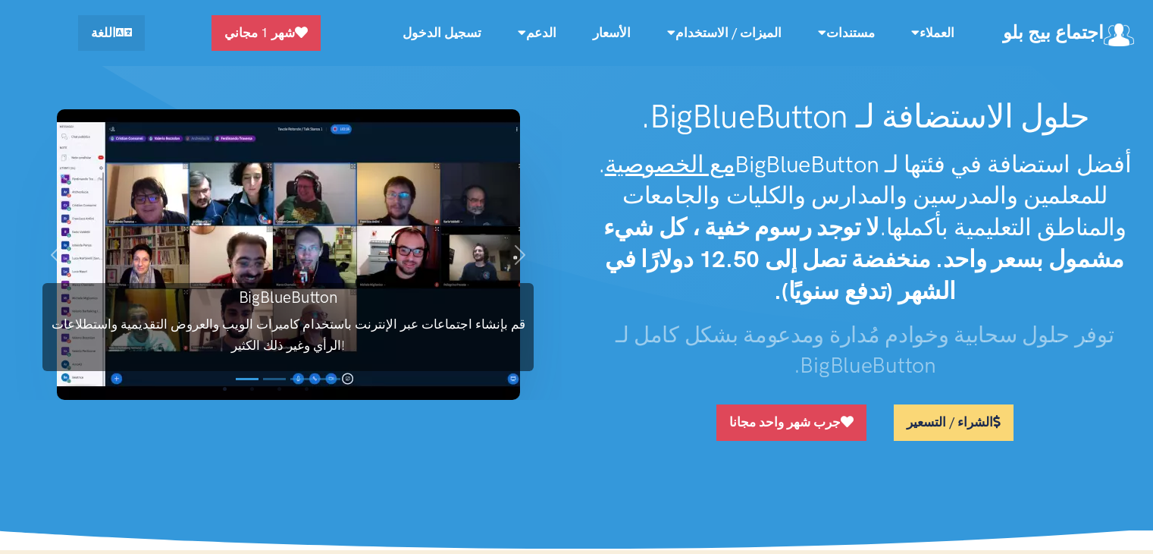  What do you see at coordinates (111, 33) in the screenshot?
I see `a: اللغة` at bounding box center [111, 33].